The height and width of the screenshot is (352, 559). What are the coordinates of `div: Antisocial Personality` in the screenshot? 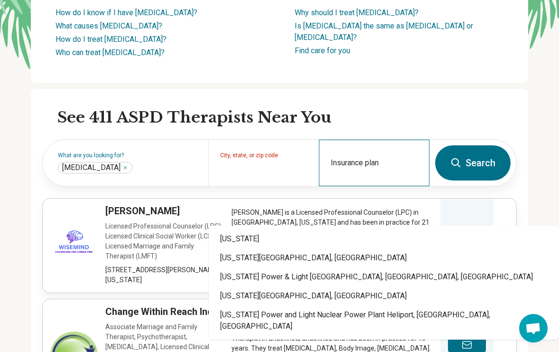 It's located at (95, 167).